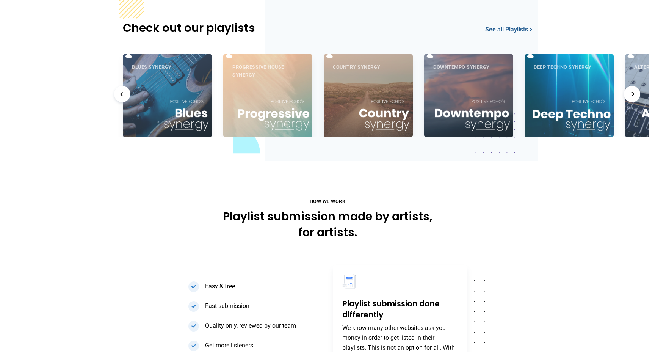  What do you see at coordinates (263, 306) in the screenshot?
I see `div: Fast submission` at bounding box center [263, 306].